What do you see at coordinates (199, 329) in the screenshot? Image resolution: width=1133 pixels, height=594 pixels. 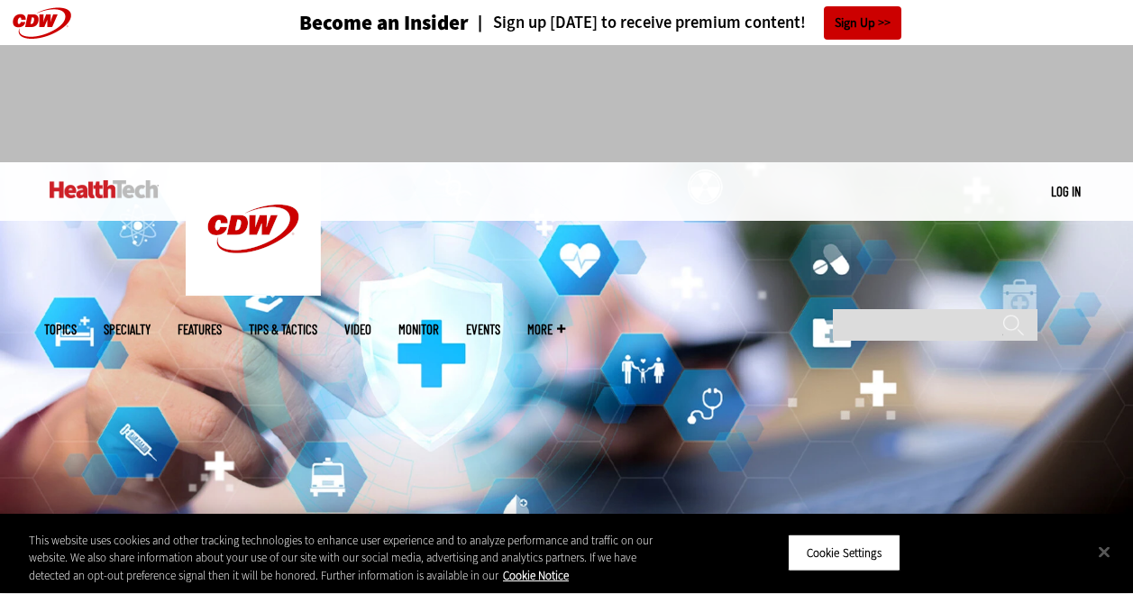 I see `a: Features` at bounding box center [199, 329].